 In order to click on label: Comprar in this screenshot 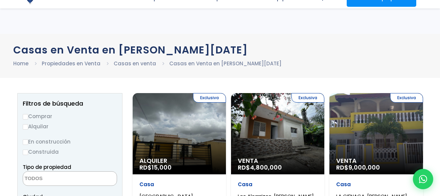, I will do `click(70, 116)`.